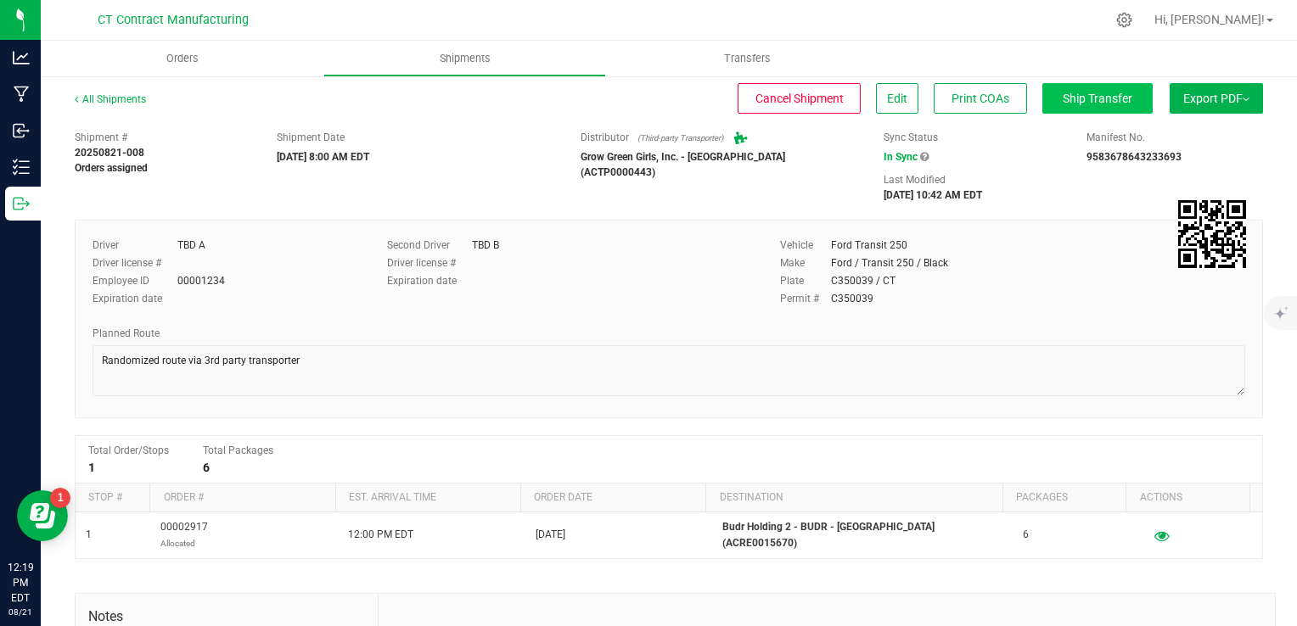 The height and width of the screenshot is (626, 1297). I want to click on strong: Orders assigned, so click(111, 168).